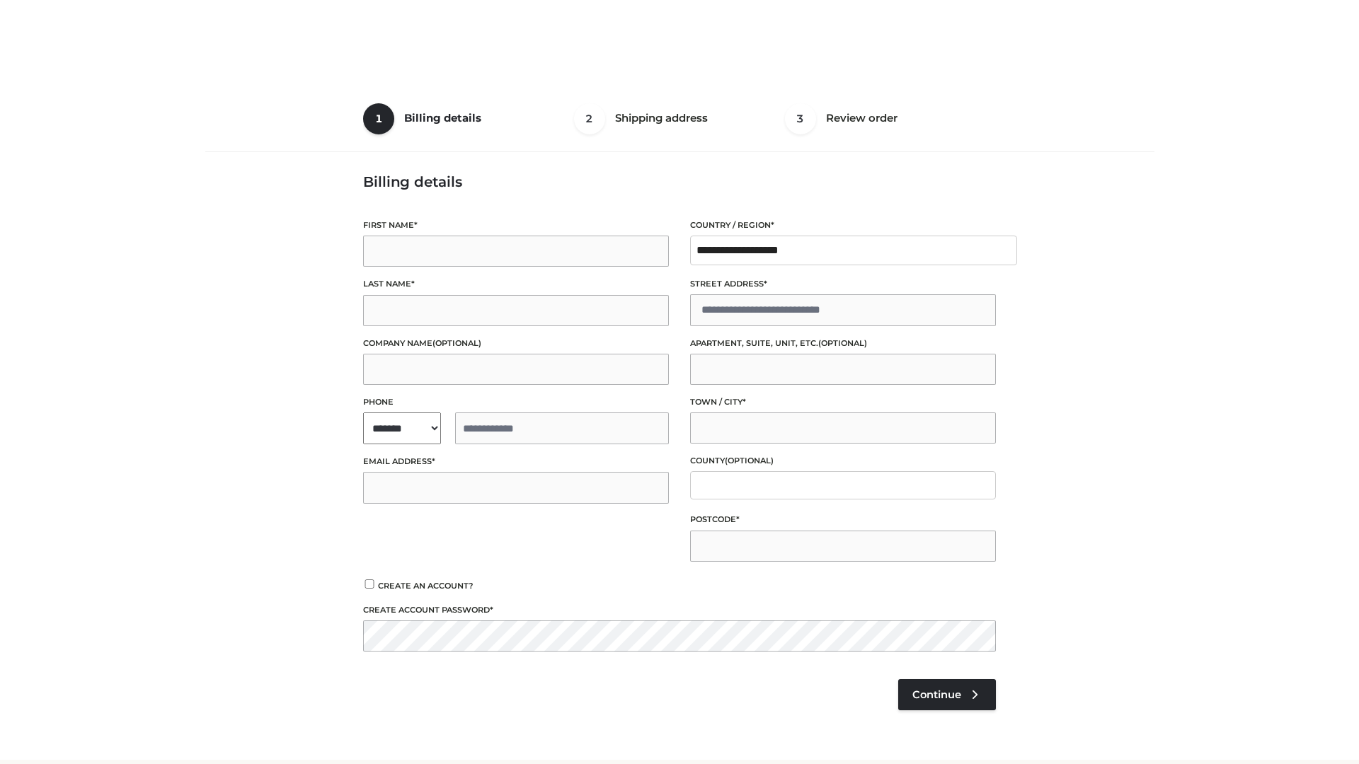 Image resolution: width=1359 pixels, height=764 pixels. Describe the element at coordinates (843, 284) in the screenshot. I see `label: Street address` at that location.